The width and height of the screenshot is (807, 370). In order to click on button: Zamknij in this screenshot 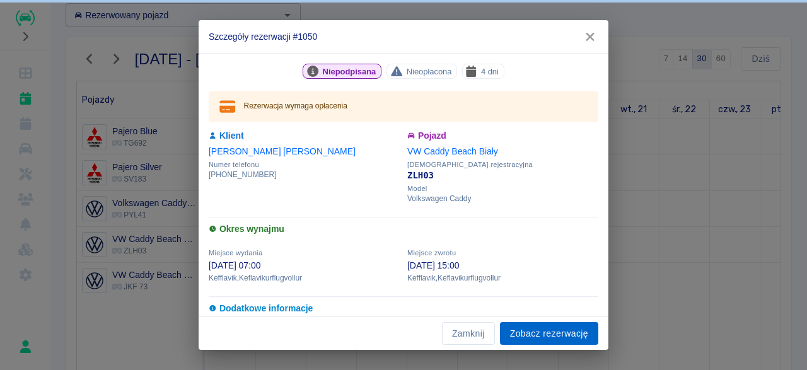, I will do `click(468, 333)`.